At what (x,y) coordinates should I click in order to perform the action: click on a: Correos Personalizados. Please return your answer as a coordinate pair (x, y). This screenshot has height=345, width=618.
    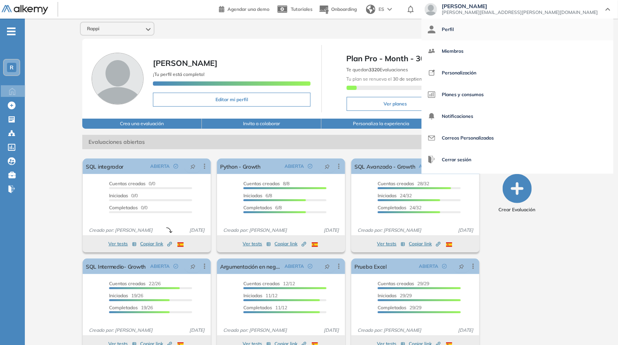
    Looking at the image, I should click on (517, 138).